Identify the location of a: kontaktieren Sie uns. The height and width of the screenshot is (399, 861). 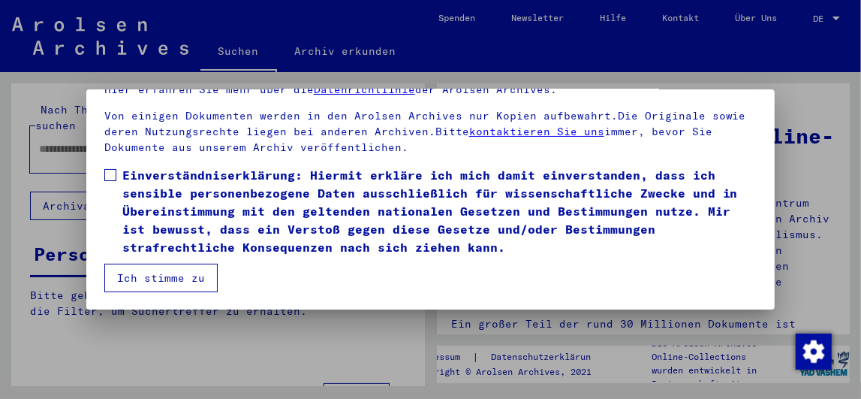
(537, 131).